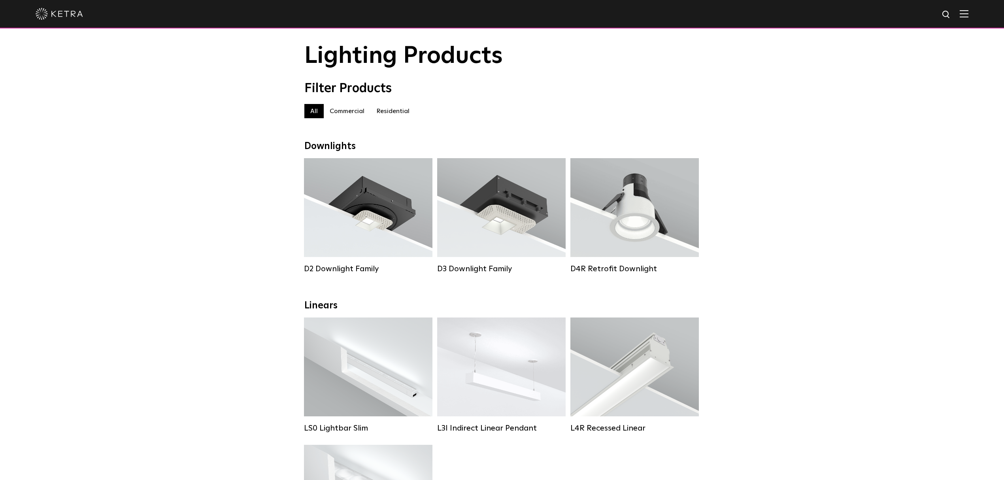 The image size is (1004, 480). I want to click on label: Commercial, so click(347, 111).